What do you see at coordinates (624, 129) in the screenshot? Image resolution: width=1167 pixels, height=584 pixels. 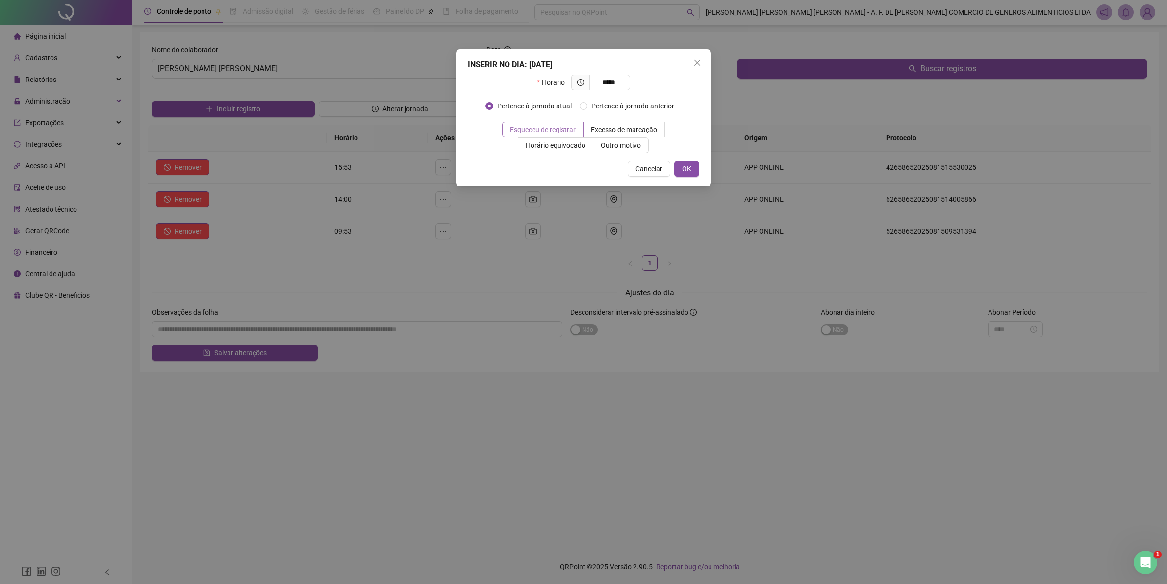 I see `span: Excesso de marcação` at bounding box center [624, 129].